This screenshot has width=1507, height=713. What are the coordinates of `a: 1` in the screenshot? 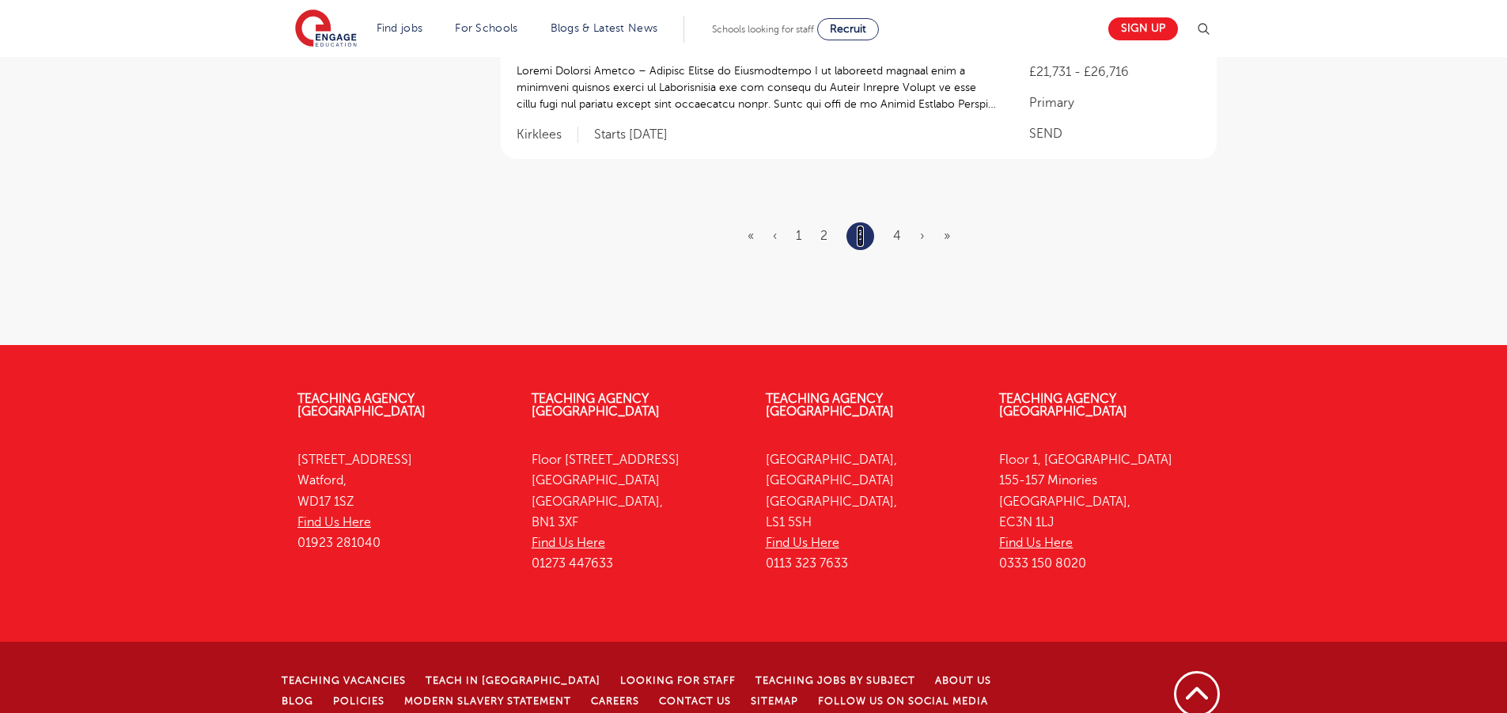 It's located at (798, 236).